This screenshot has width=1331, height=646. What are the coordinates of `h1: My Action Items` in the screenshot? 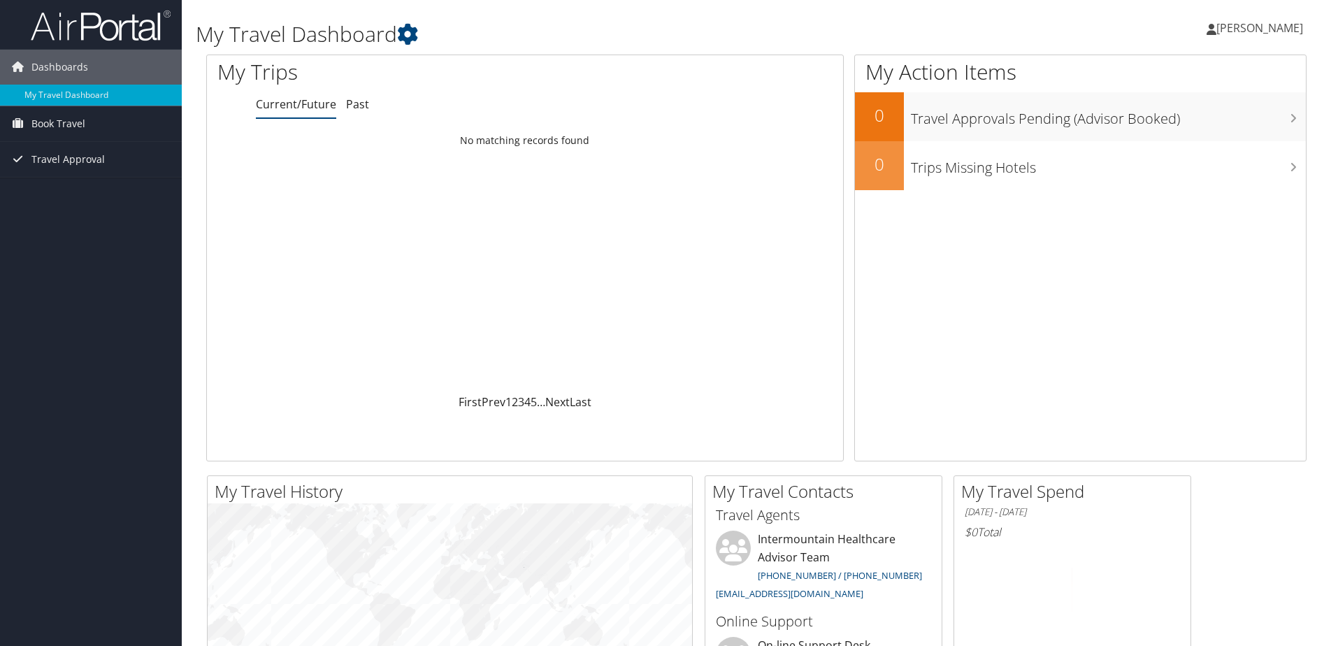 It's located at (1080, 72).